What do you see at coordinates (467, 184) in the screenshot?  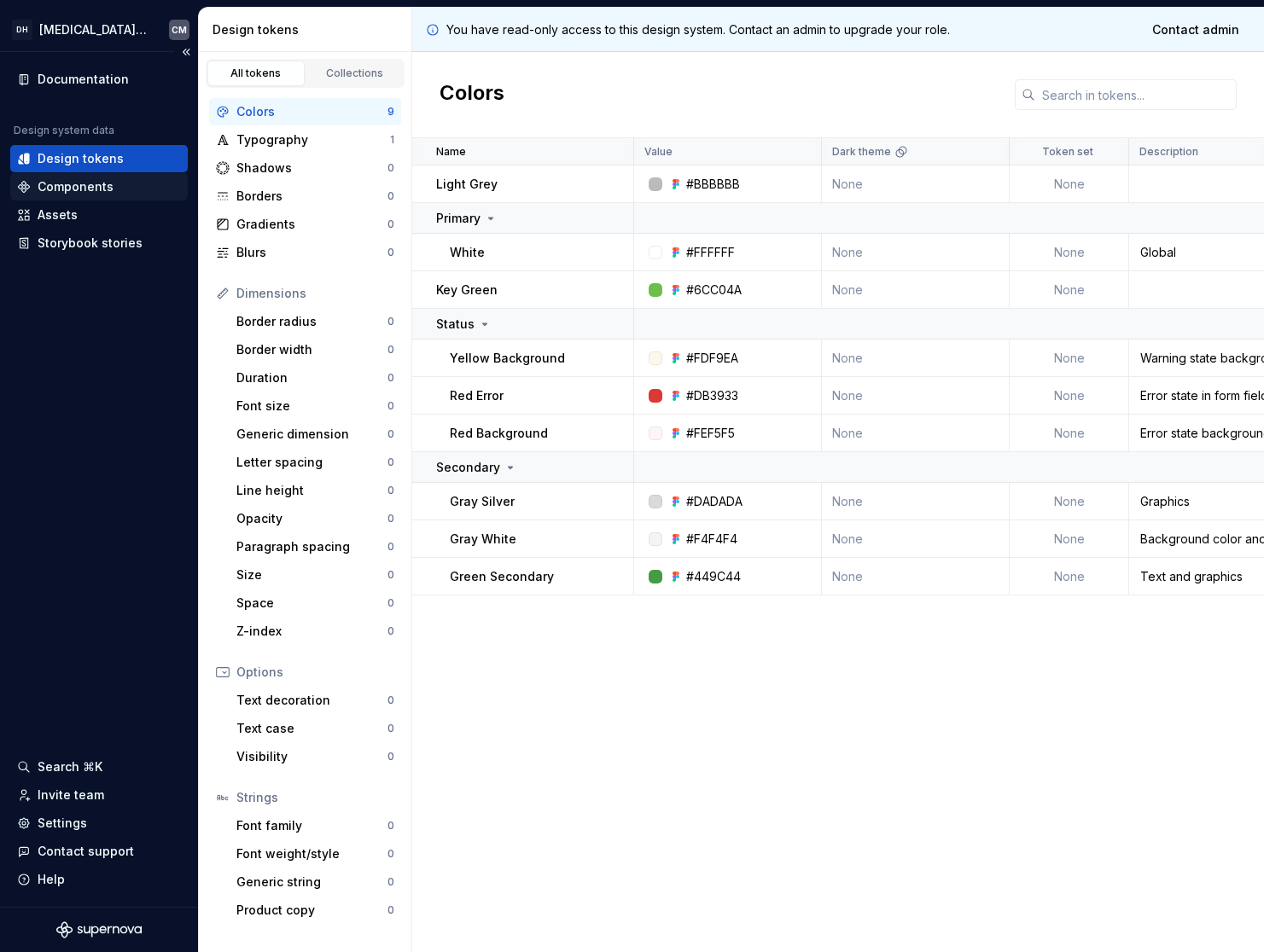 I see `p: Light Grey` at bounding box center [467, 184].